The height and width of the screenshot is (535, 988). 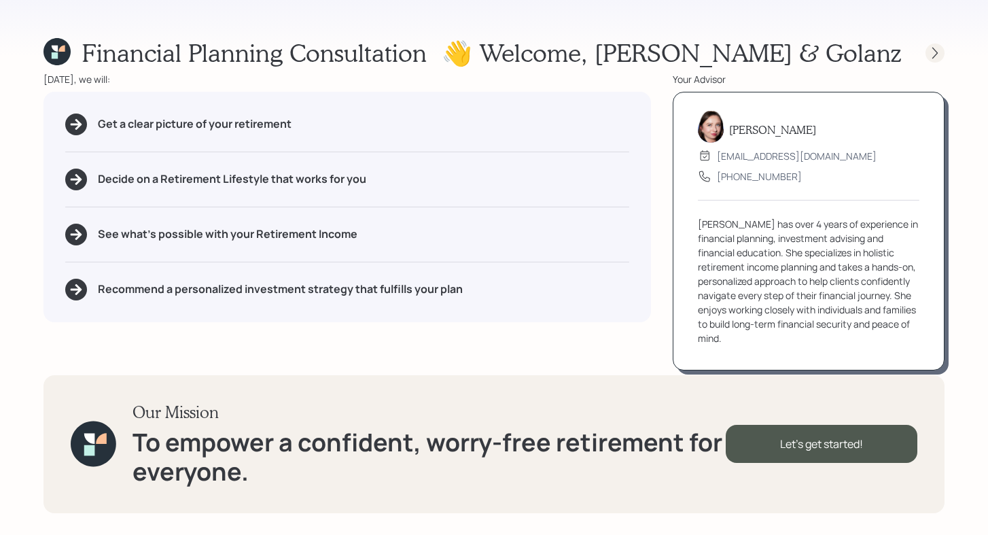 I want to click on h1: Financial Planning Consultation, so click(x=254, y=52).